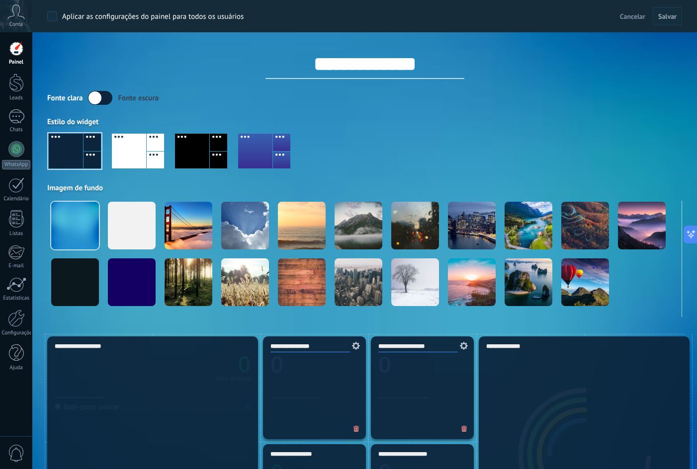 This screenshot has height=469, width=697. What do you see at coordinates (364, 188) in the screenshot?
I see `div: Imagem de fundo` at bounding box center [364, 188].